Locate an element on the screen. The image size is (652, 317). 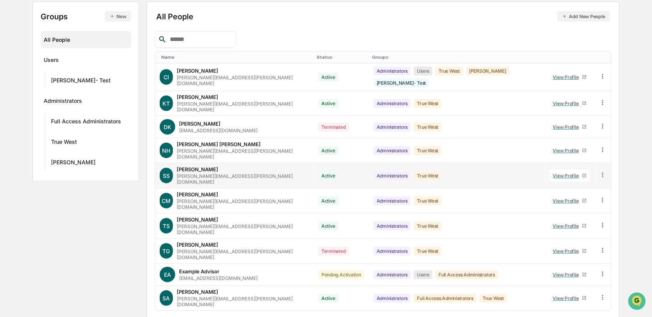
span: TS is located at coordinates (166, 226).